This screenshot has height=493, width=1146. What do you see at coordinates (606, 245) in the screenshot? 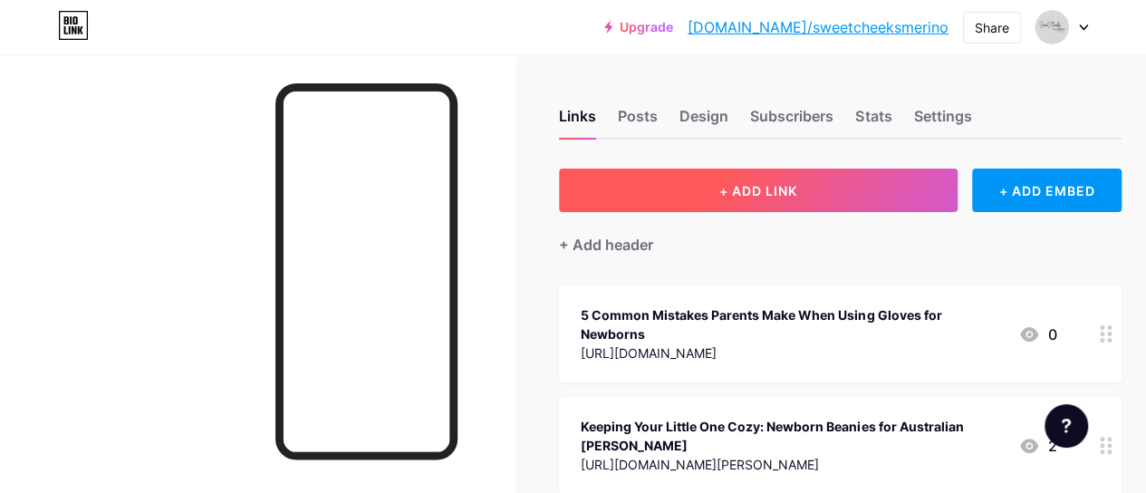
I see `div: + Add header` at bounding box center [606, 245].